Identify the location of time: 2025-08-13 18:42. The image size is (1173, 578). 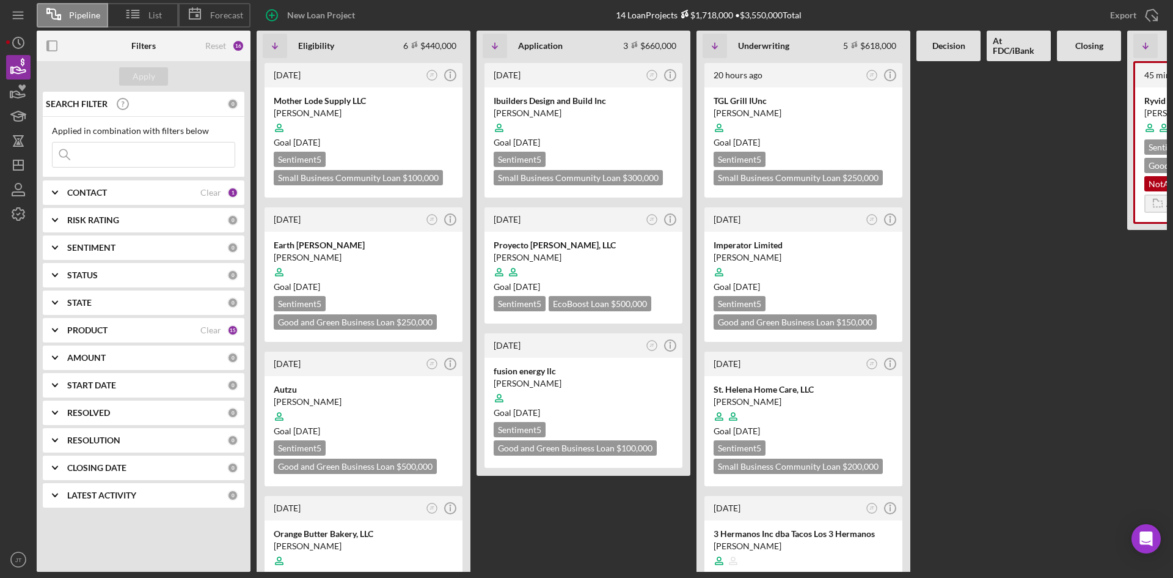
(727, 507).